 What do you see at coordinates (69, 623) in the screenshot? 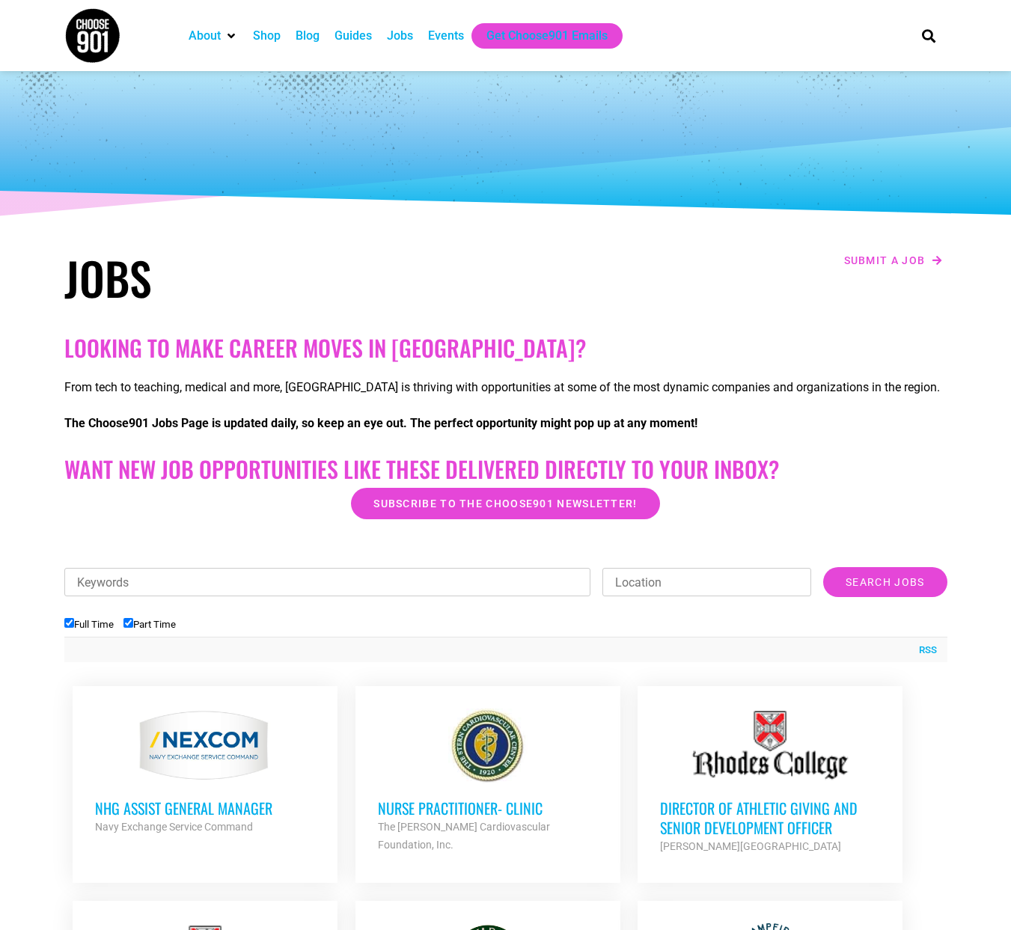
I see `input: Full Time` at bounding box center [69, 623].